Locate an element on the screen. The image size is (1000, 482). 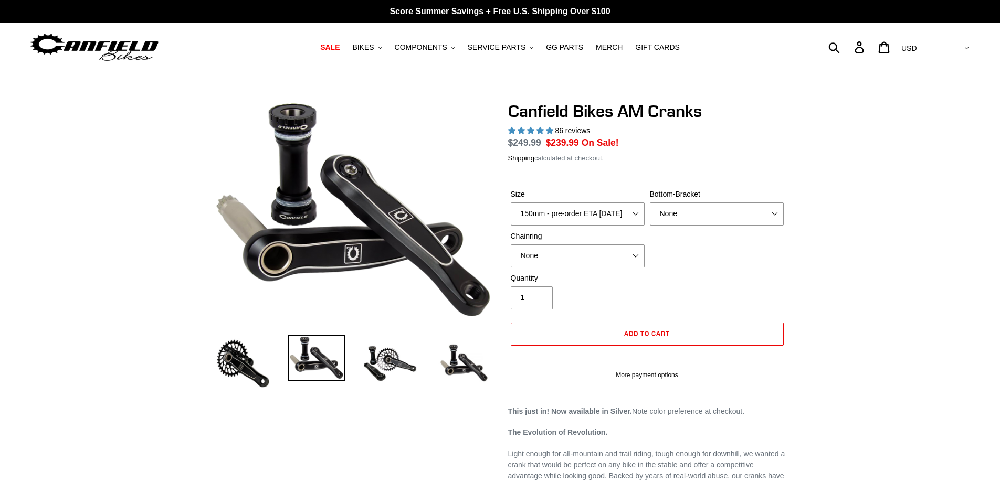
label: Size is located at coordinates (577, 194).